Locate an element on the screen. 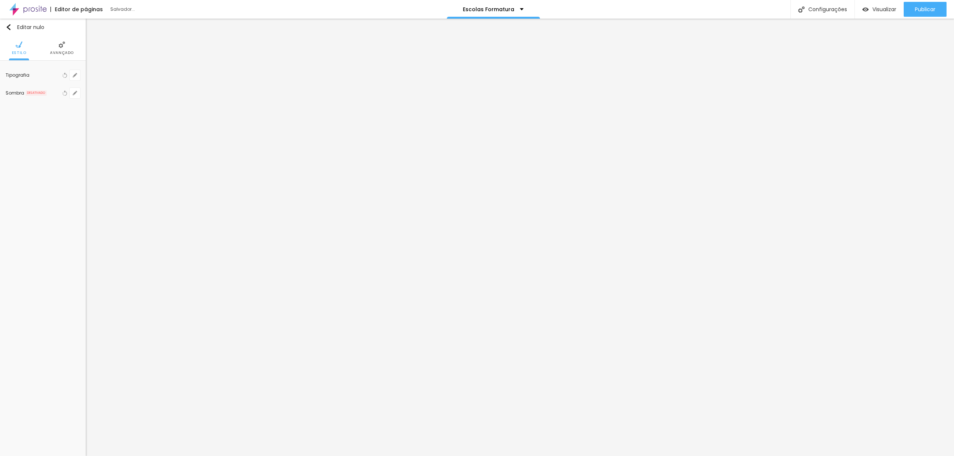  font: Estilo is located at coordinates (19, 53).